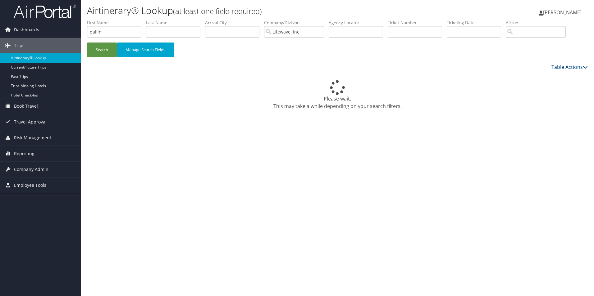 The width and height of the screenshot is (594, 296). Describe the element at coordinates (218, 11) in the screenshot. I see `small: (at least one field required)` at that location.